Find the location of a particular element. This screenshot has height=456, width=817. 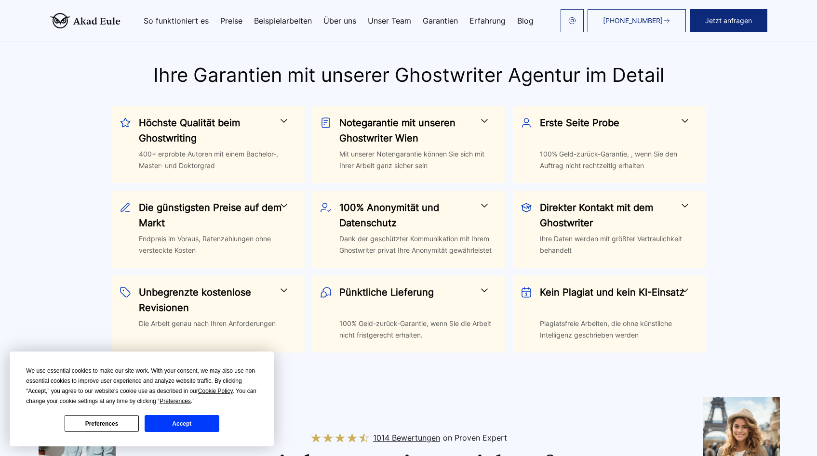

a: Garantien is located at coordinates (440, 21).